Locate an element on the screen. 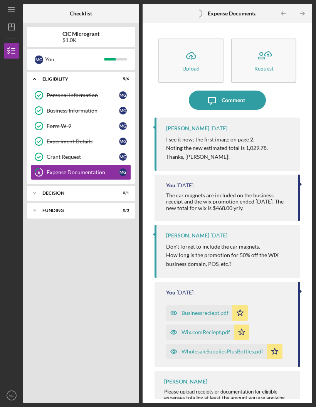 This screenshot has height=407, width=316. a: Personal InformationMG is located at coordinates (81, 95).